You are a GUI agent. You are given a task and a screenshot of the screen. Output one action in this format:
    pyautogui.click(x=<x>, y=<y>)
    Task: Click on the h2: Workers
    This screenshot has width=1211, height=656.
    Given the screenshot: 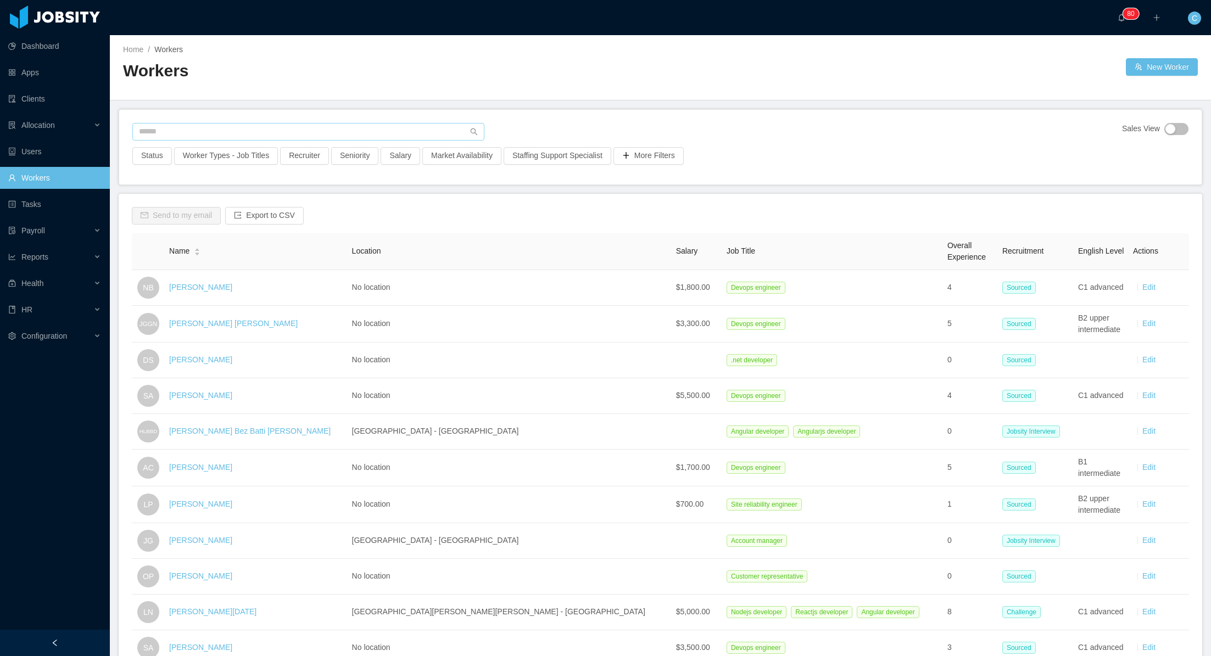 What is the action you would take?
    pyautogui.click(x=391, y=71)
    